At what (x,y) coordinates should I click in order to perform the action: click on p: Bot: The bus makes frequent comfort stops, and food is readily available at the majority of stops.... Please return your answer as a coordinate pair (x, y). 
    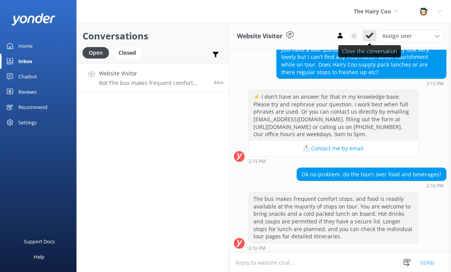
    Looking at the image, I should click on (153, 83).